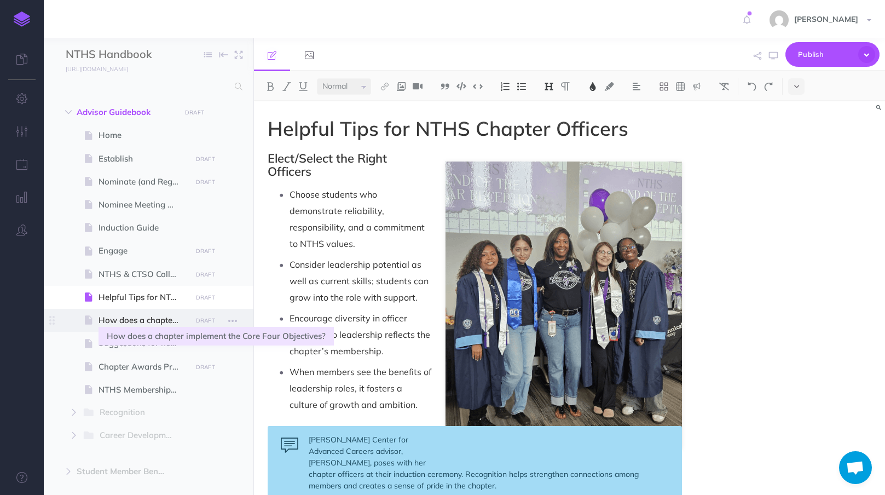 The height and width of the screenshot is (495, 885). Describe the element at coordinates (385, 86) in the screenshot. I see `img: Link button` at that location.